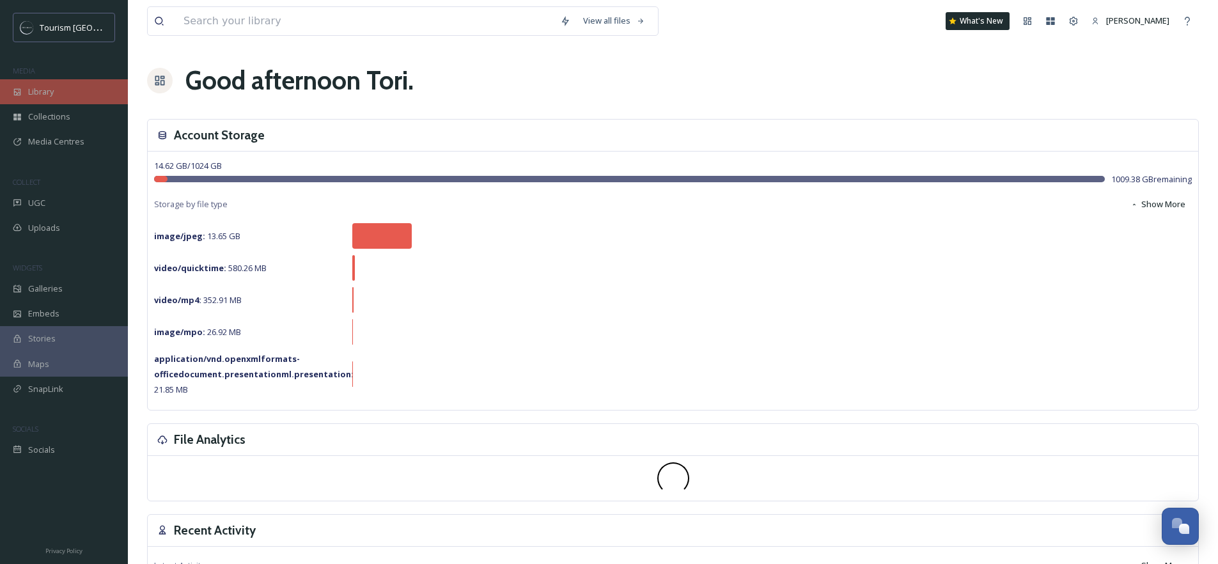  I want to click on h3: File Analytics, so click(210, 439).